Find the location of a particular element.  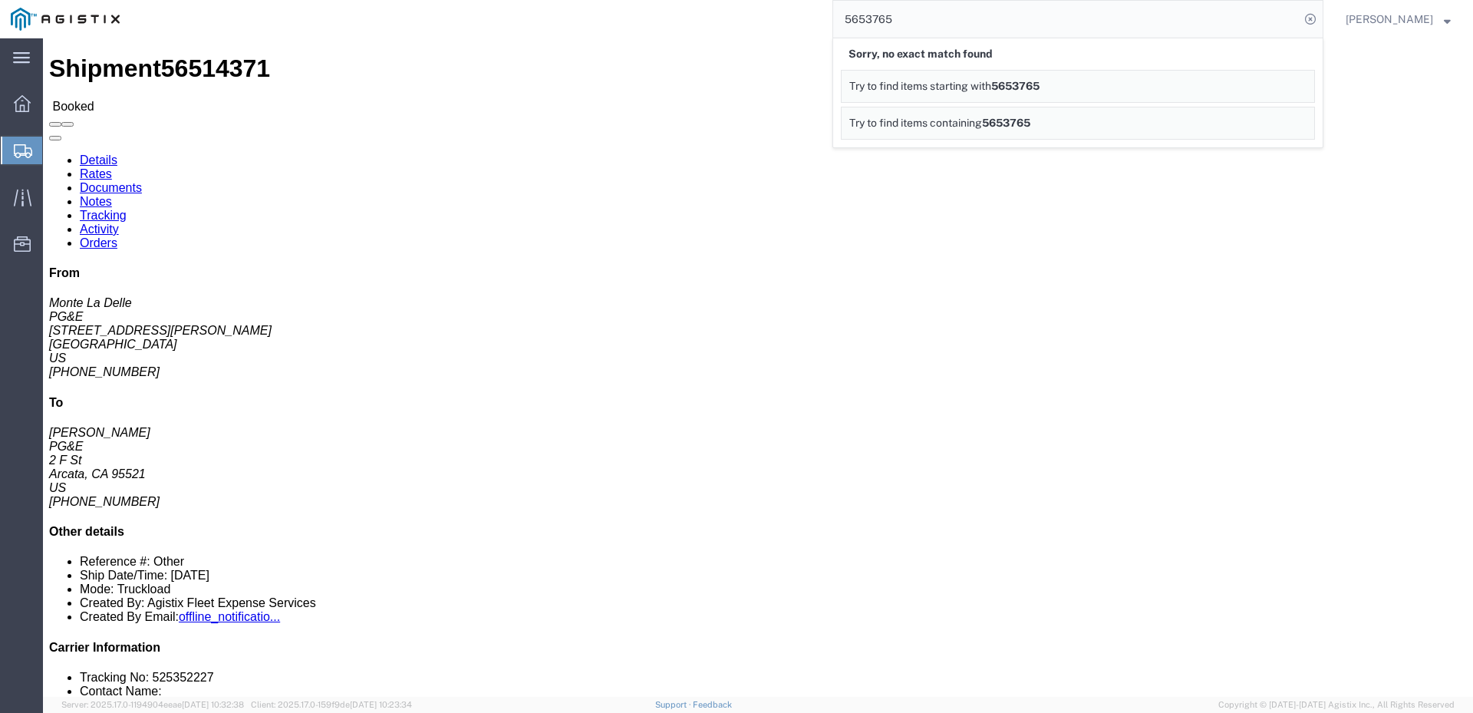

img: logo is located at coordinates (65, 19).